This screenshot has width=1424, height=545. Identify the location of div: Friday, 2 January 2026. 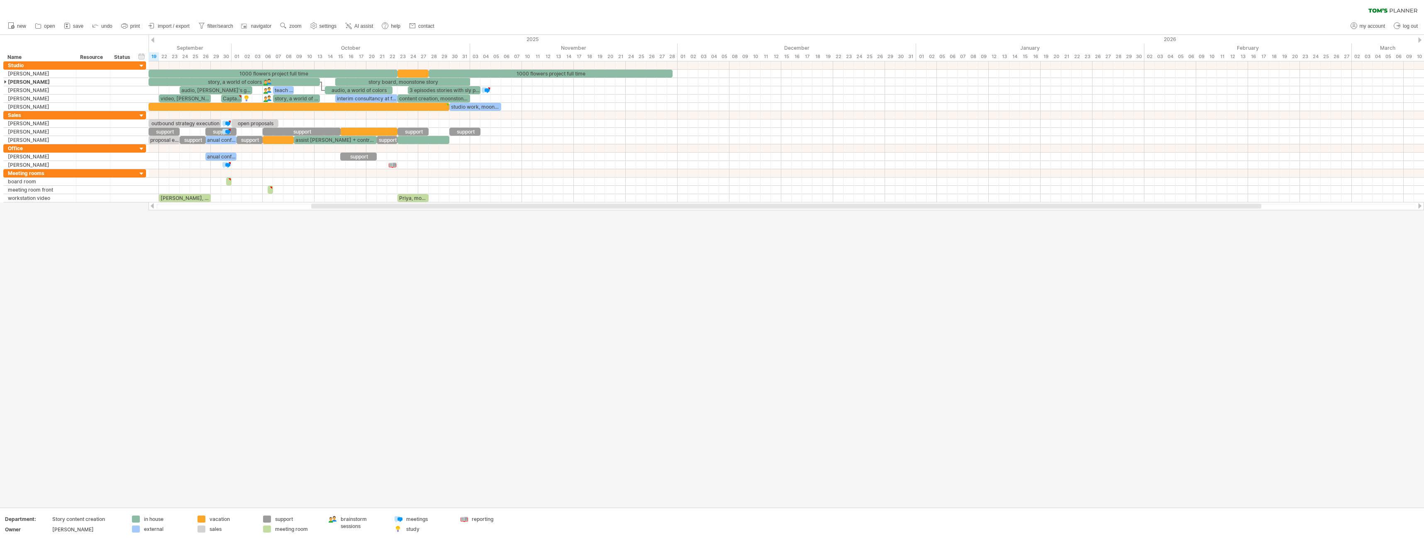
(931, 56).